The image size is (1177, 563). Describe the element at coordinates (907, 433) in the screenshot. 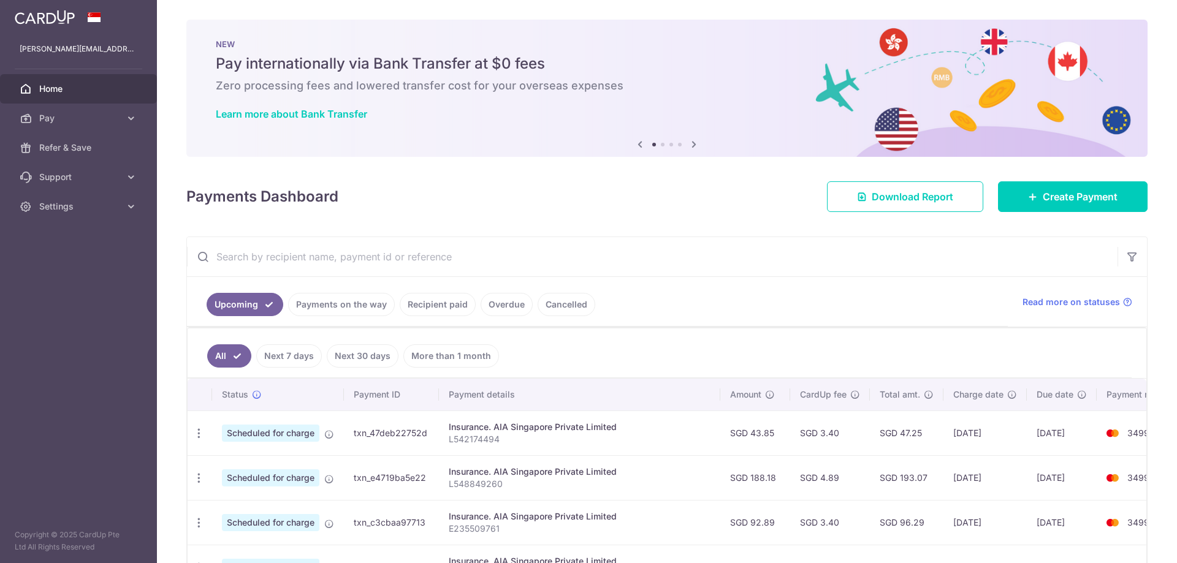

I see `td: SGD 47.25` at that location.